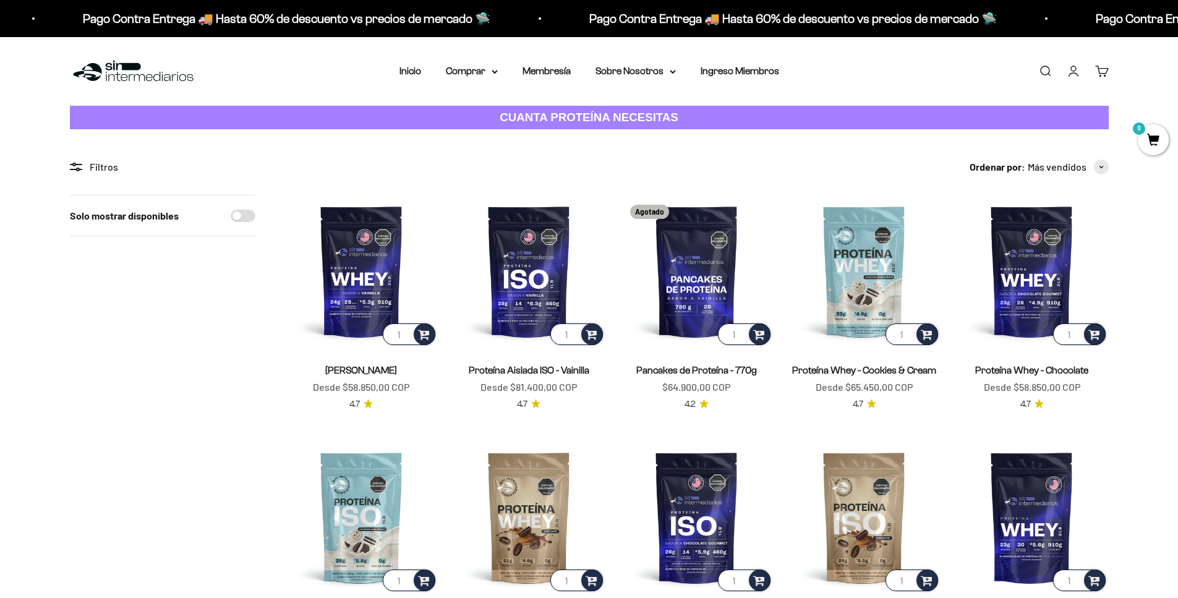 The width and height of the screenshot is (1178, 598). Describe the element at coordinates (998, 167) in the screenshot. I see `span: Ordenar por:` at that location.